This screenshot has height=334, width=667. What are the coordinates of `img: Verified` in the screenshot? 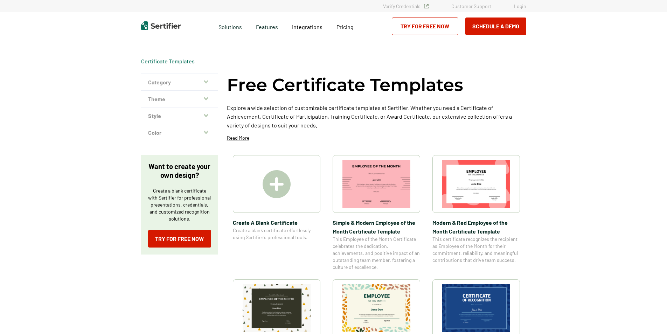 It's located at (426, 6).